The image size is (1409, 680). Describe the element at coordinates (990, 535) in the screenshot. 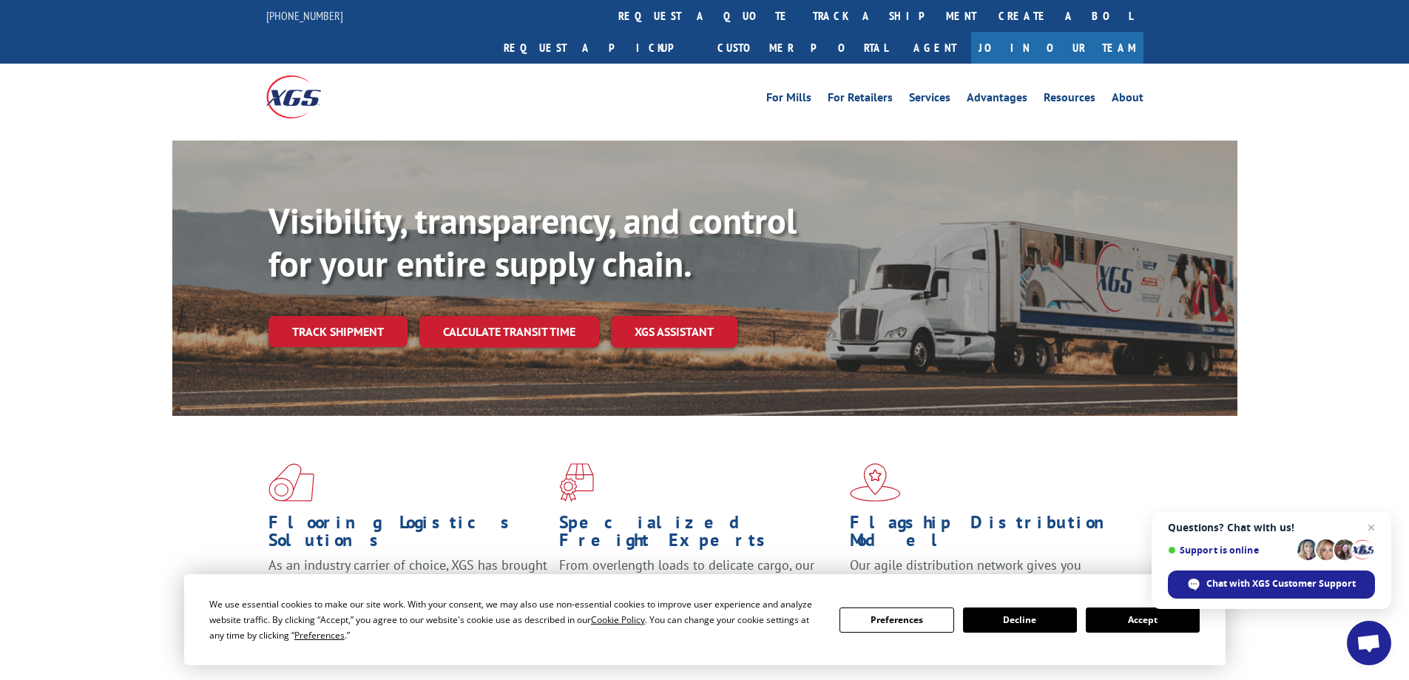

I see `h1: Flagship Distribution Model` at that location.